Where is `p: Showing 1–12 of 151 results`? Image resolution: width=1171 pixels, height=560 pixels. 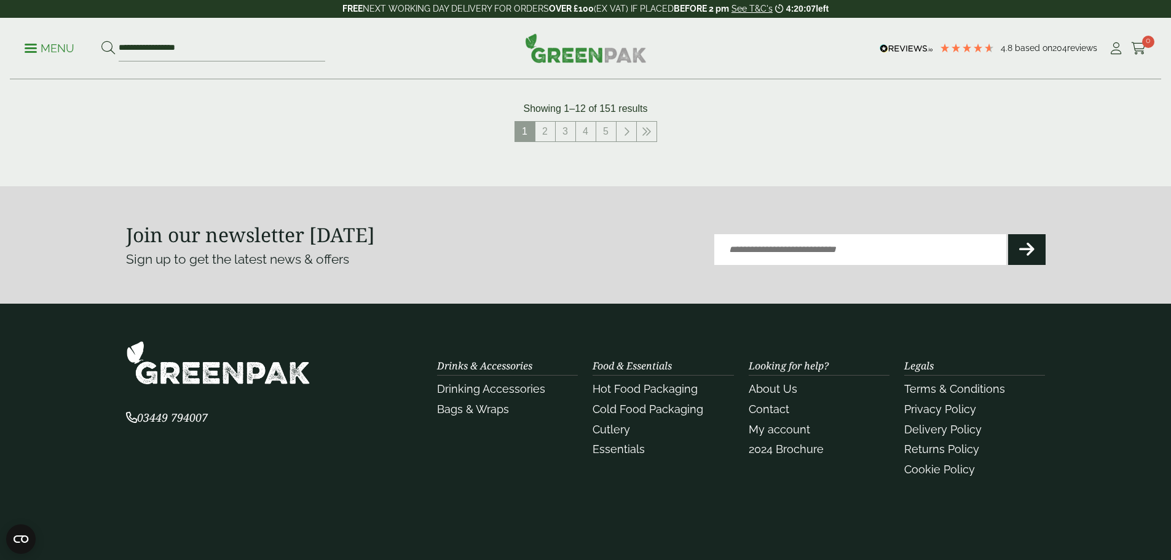
p: Showing 1–12 of 151 results is located at coordinates (586, 109).